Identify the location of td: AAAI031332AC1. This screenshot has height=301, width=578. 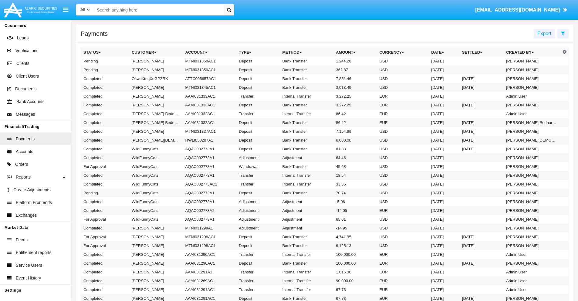
(210, 123).